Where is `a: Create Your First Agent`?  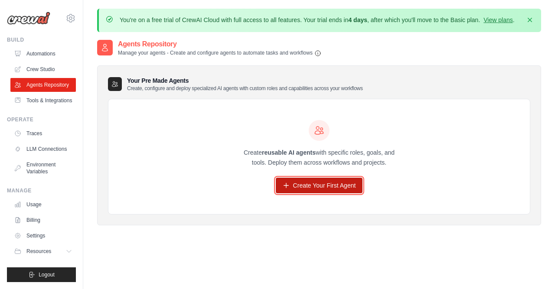 a: Create Your First Agent is located at coordinates (319, 186).